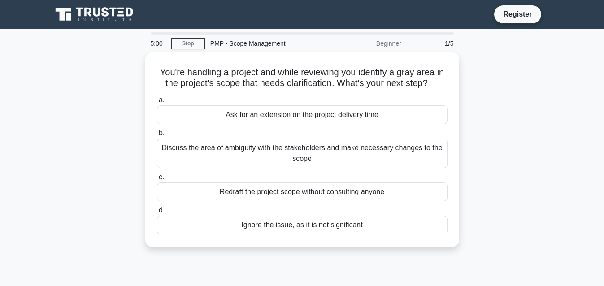 The image size is (604, 286). Describe the element at coordinates (162, 210) in the screenshot. I see `span: d.` at that location.